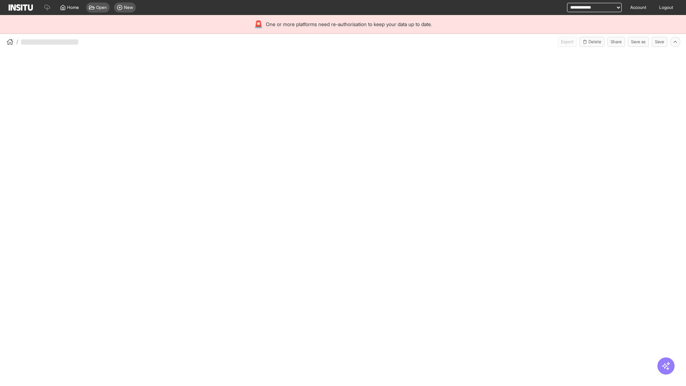  What do you see at coordinates (592, 42) in the screenshot?
I see `button: Delete` at bounding box center [592, 42].